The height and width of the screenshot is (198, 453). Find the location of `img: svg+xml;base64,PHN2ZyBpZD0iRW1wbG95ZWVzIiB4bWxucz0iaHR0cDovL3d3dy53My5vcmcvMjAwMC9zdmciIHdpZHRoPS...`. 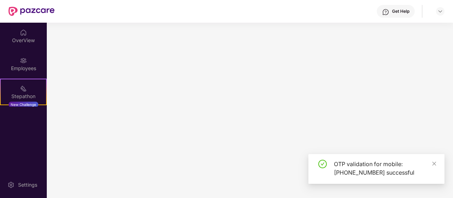

img: svg+xml;base64,PHN2ZyBpZD0iRW1wbG95ZWVzIiB4bWxucz0iaHR0cDovL3d3dy53My5vcmcvMjAwMC9zdmciIHdpZHRoPS... is located at coordinates (23, 61).